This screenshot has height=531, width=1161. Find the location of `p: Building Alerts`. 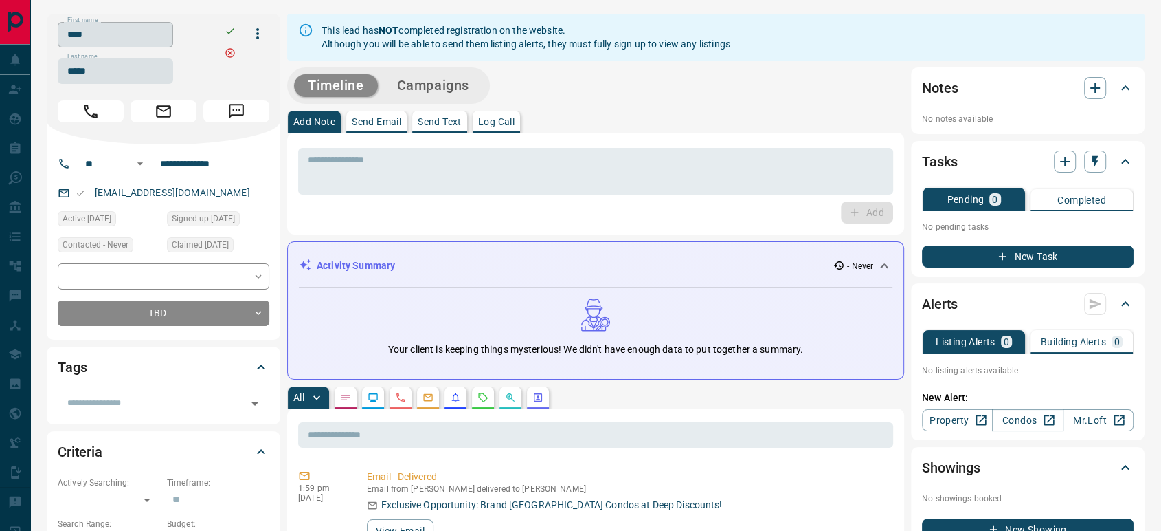

p: Building Alerts is located at coordinates (1073, 342).